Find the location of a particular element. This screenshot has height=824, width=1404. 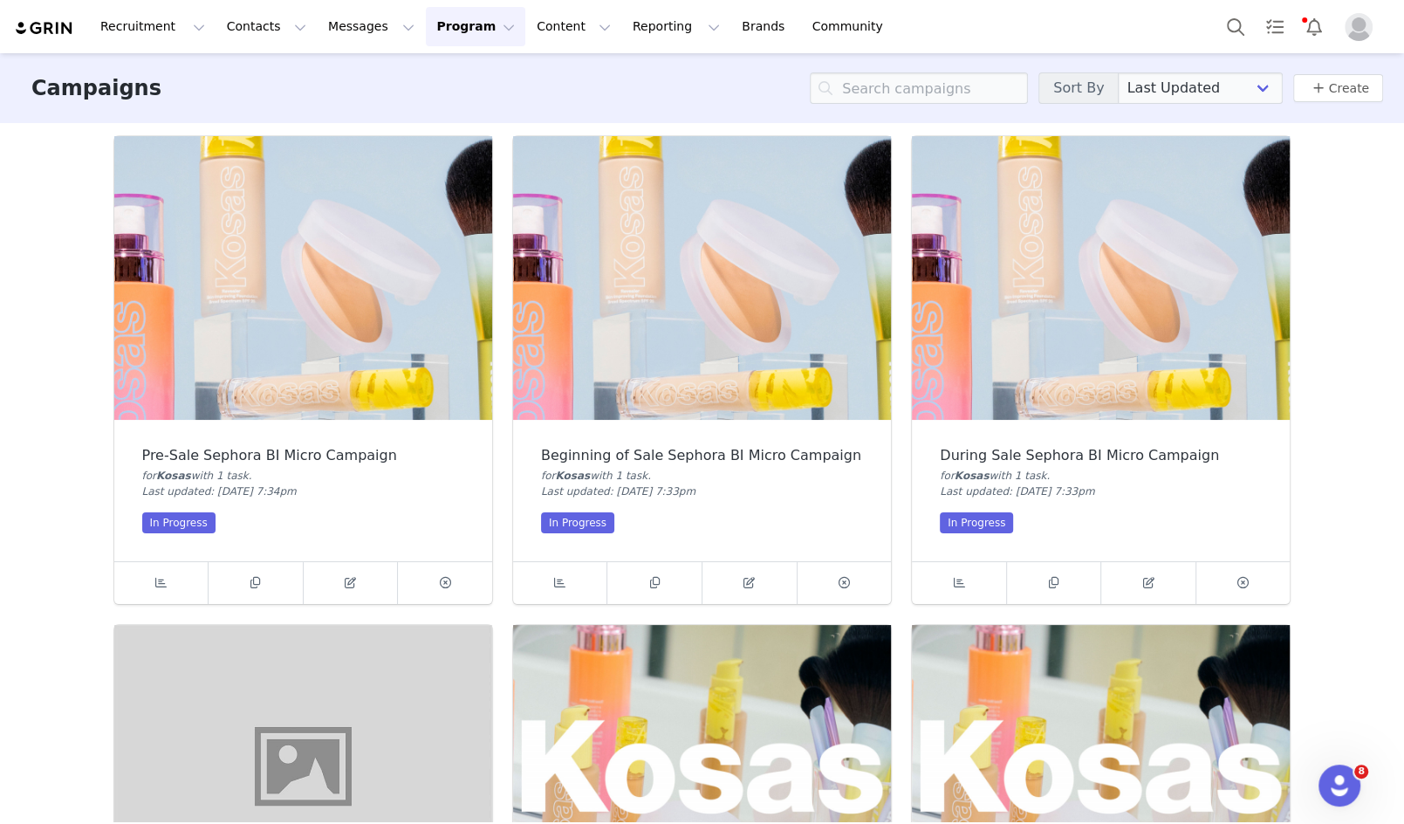

button: Profile is located at coordinates (1362, 27).